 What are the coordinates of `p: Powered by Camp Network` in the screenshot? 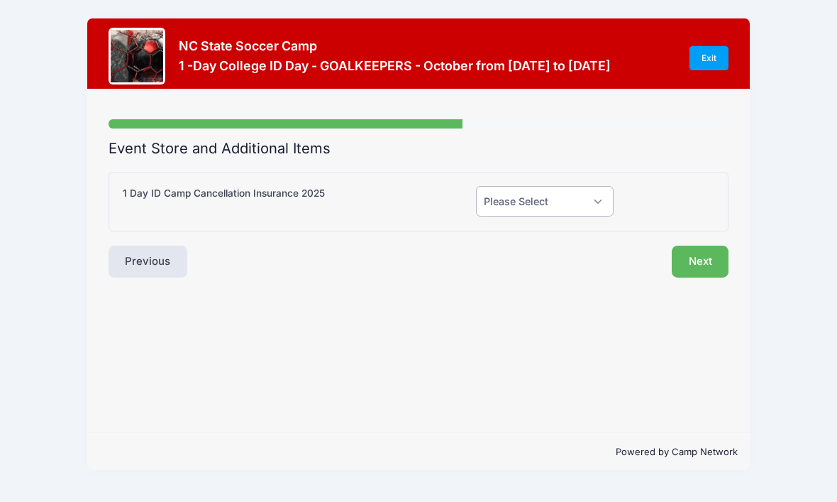 It's located at (419, 452).